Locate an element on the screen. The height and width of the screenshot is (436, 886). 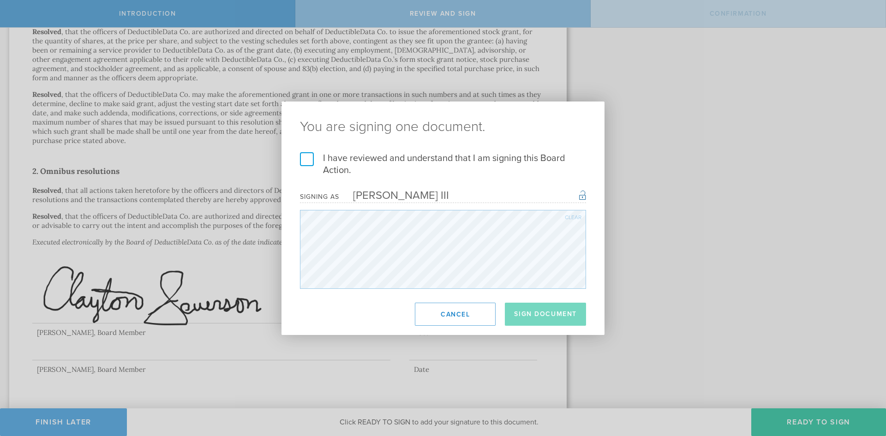
div: Signing as is located at coordinates (319, 197).